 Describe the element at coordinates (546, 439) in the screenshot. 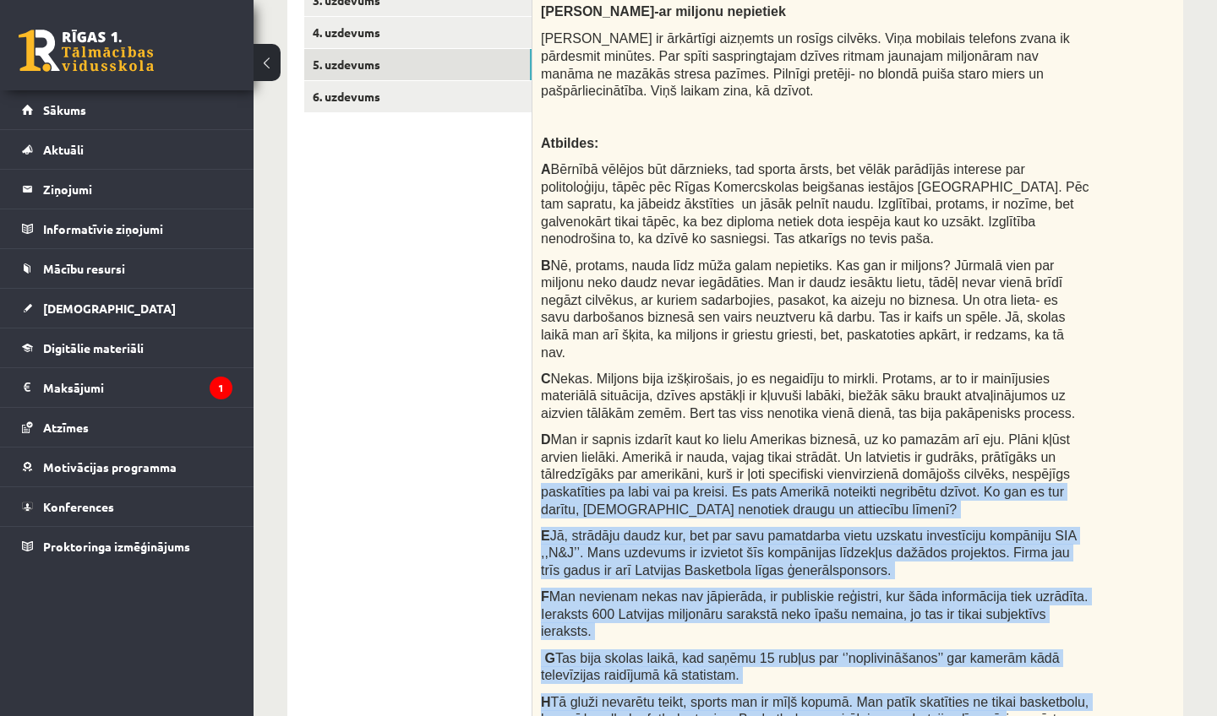

I see `span: D` at that location.